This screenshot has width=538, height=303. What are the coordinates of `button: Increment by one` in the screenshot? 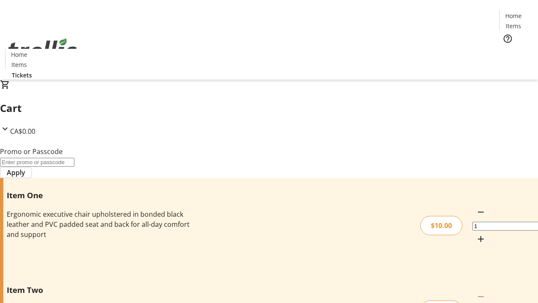 It's located at (481, 239).